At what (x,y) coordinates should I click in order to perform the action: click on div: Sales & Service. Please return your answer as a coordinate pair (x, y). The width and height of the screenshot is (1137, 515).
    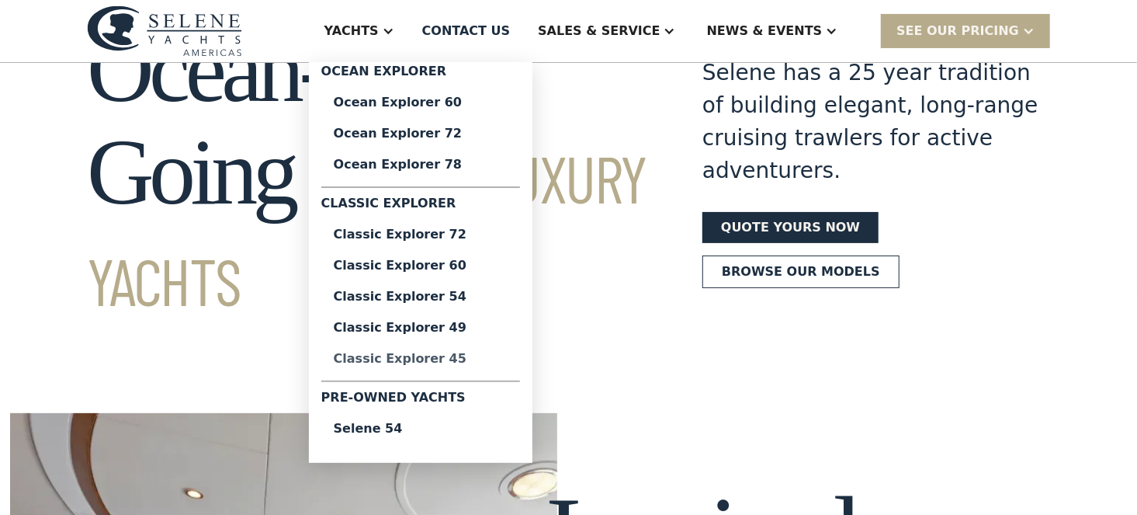
    Looking at the image, I should click on (599, 31).